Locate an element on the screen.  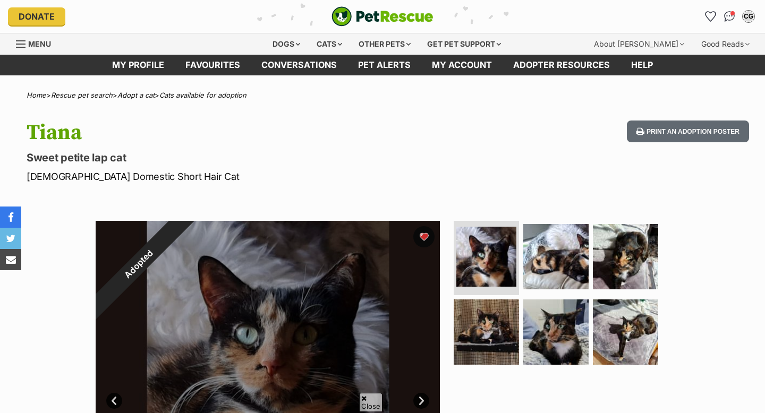
div: Get pet support is located at coordinates (464, 44).